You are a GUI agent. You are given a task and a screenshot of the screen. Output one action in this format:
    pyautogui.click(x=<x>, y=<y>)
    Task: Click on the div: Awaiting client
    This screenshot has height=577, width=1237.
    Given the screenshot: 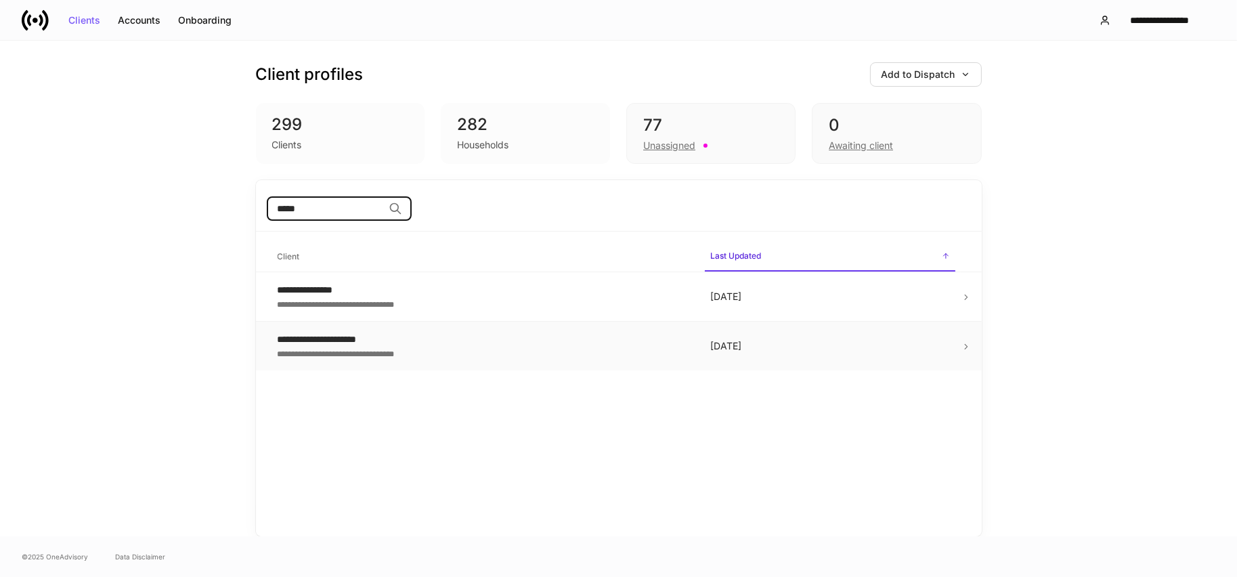 What is the action you would take?
    pyautogui.click(x=860, y=146)
    